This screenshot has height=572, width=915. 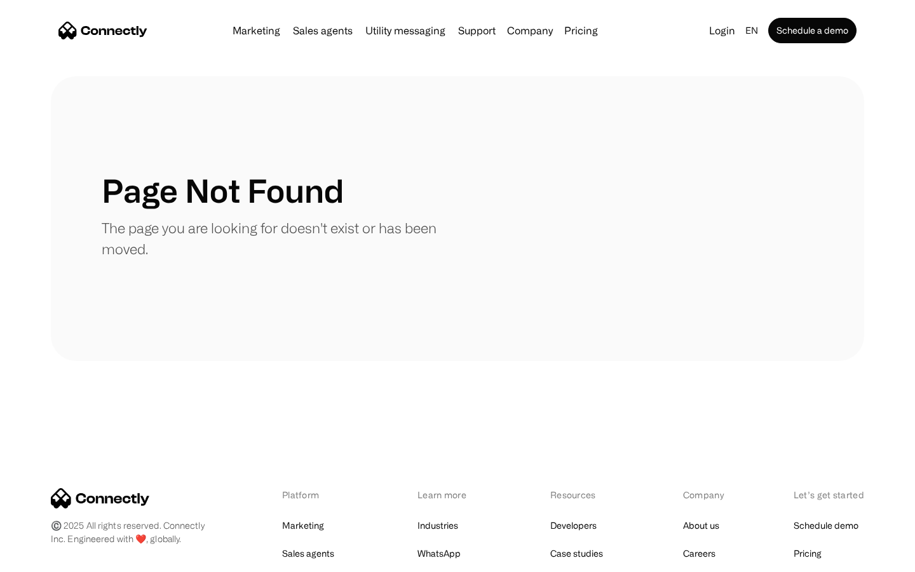 I want to click on a: Utility messaging, so click(x=405, y=31).